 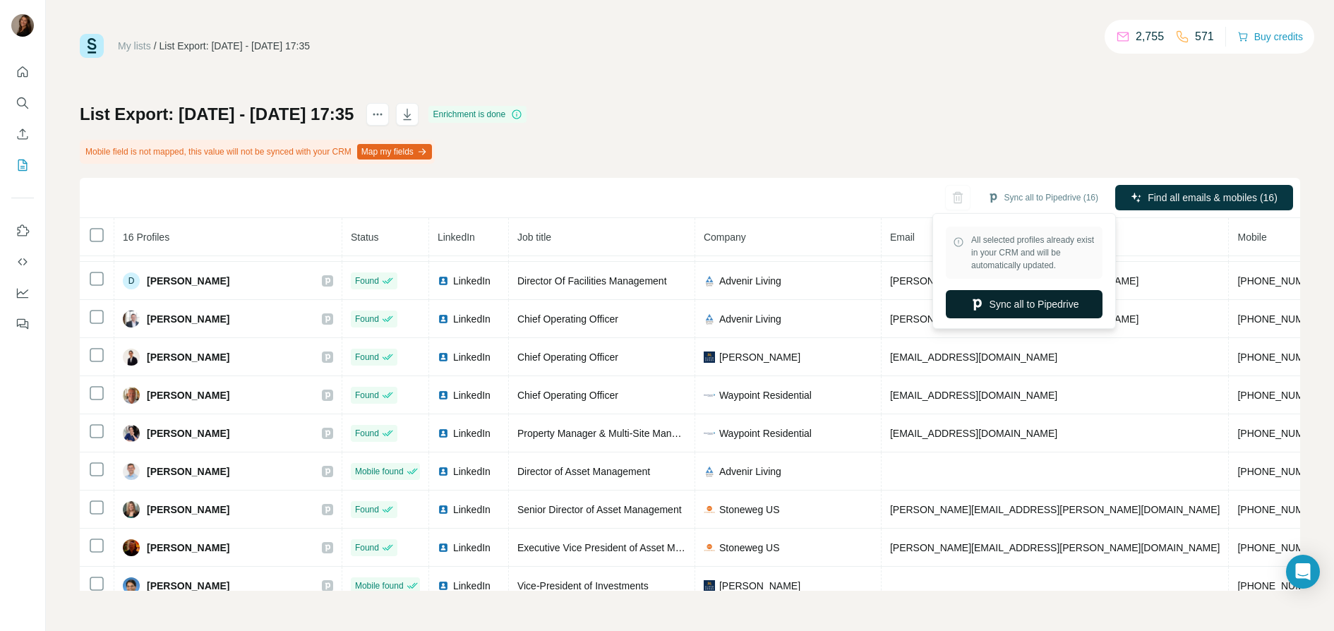 I want to click on span: Director Of Facilities Management, so click(x=592, y=281).